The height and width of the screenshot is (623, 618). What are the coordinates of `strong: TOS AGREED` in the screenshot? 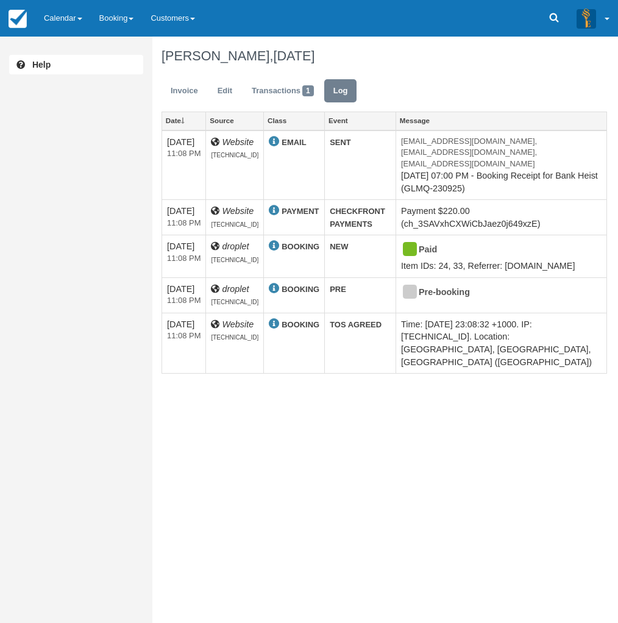 It's located at (356, 324).